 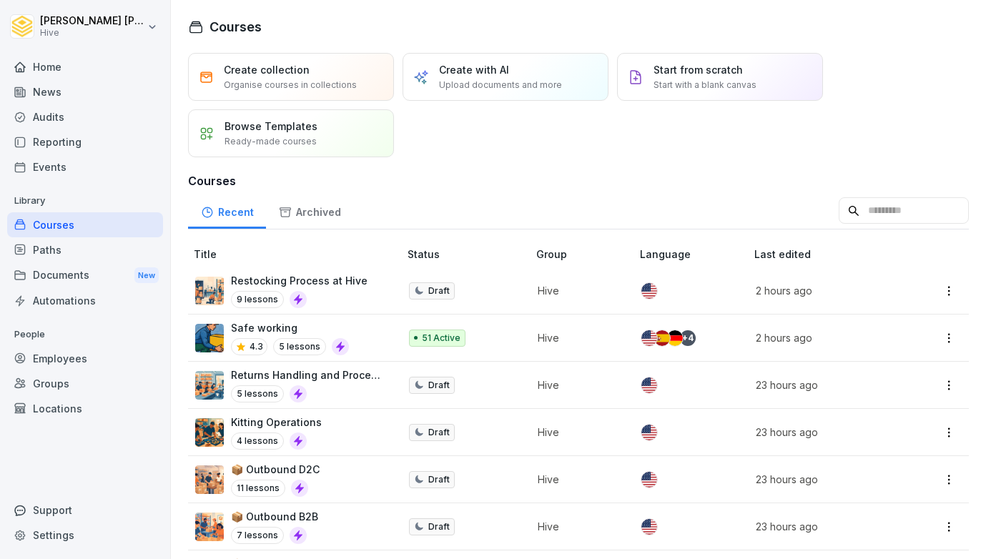 What do you see at coordinates (469, 254) in the screenshot?
I see `p: Status` at bounding box center [469, 254].